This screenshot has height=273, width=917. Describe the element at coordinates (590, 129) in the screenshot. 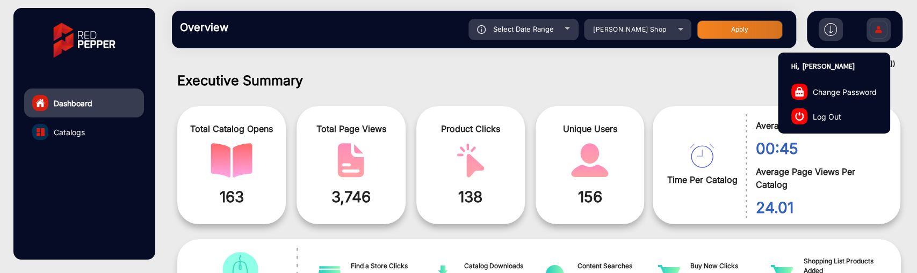

I see `span: Unique Users` at that location.